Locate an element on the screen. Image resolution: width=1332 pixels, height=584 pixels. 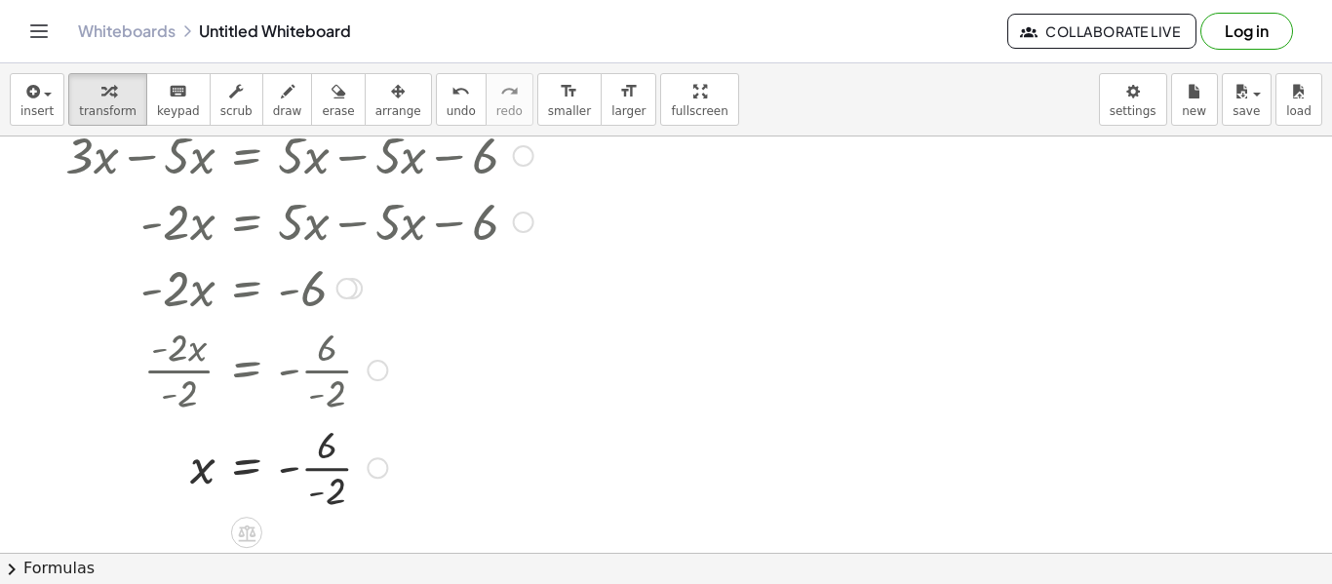
button: draw is located at coordinates (288, 99).